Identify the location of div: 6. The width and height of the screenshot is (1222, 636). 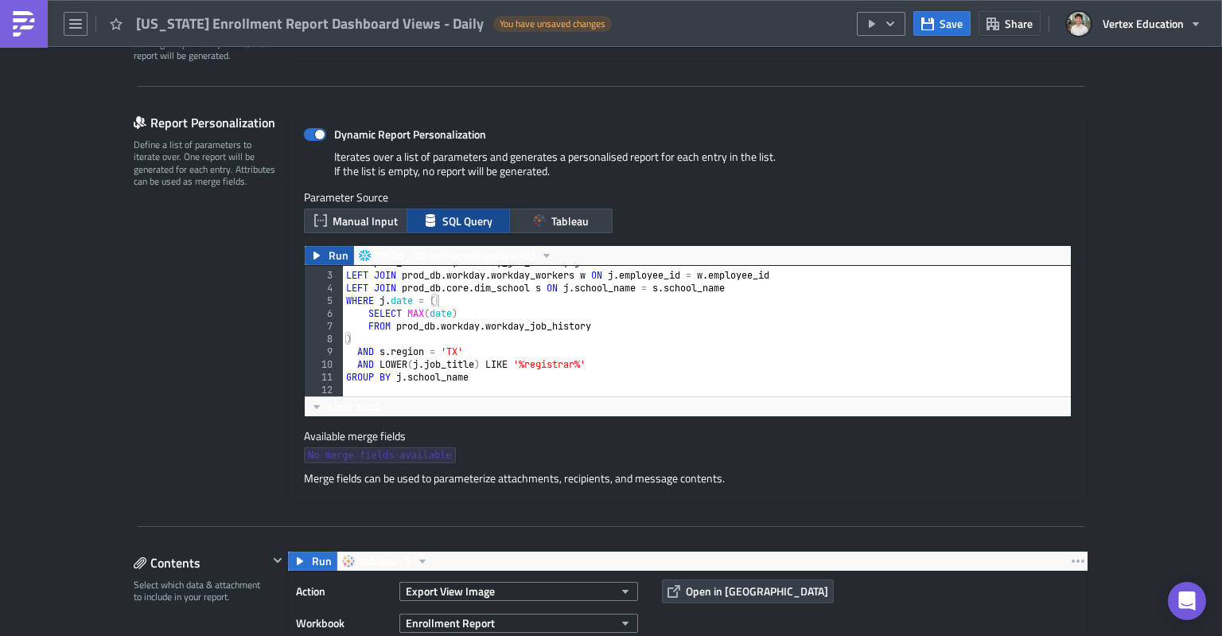
(324, 313).